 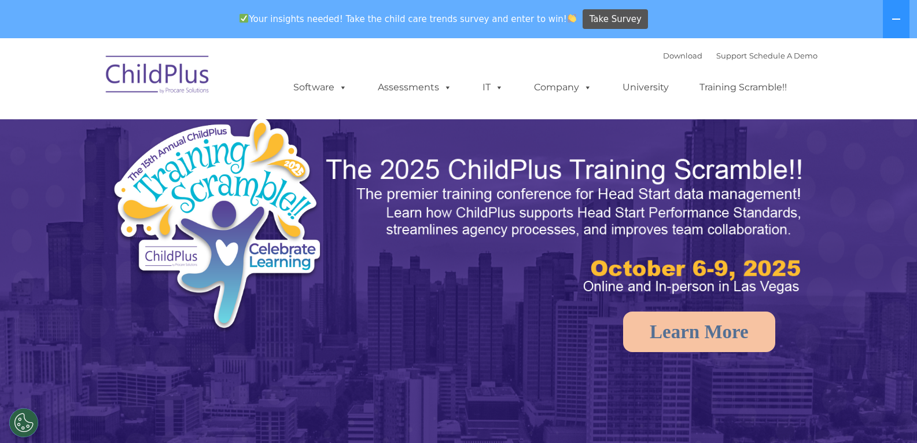 I want to click on a: Support, so click(x=731, y=56).